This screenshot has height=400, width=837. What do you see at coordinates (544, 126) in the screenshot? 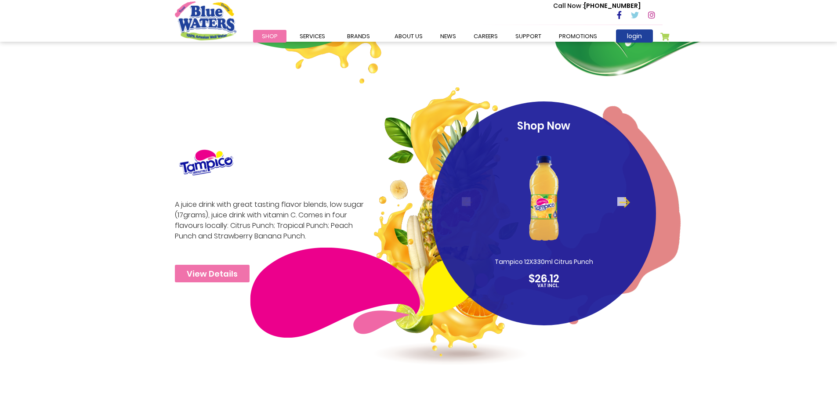
I see `p: Shop Now` at bounding box center [544, 126].